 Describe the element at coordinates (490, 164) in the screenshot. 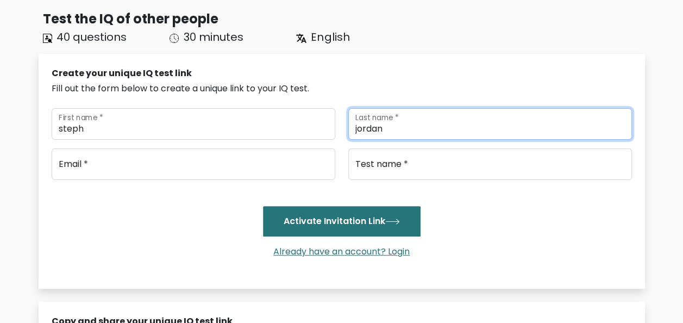

I see `input: Test name` at that location.